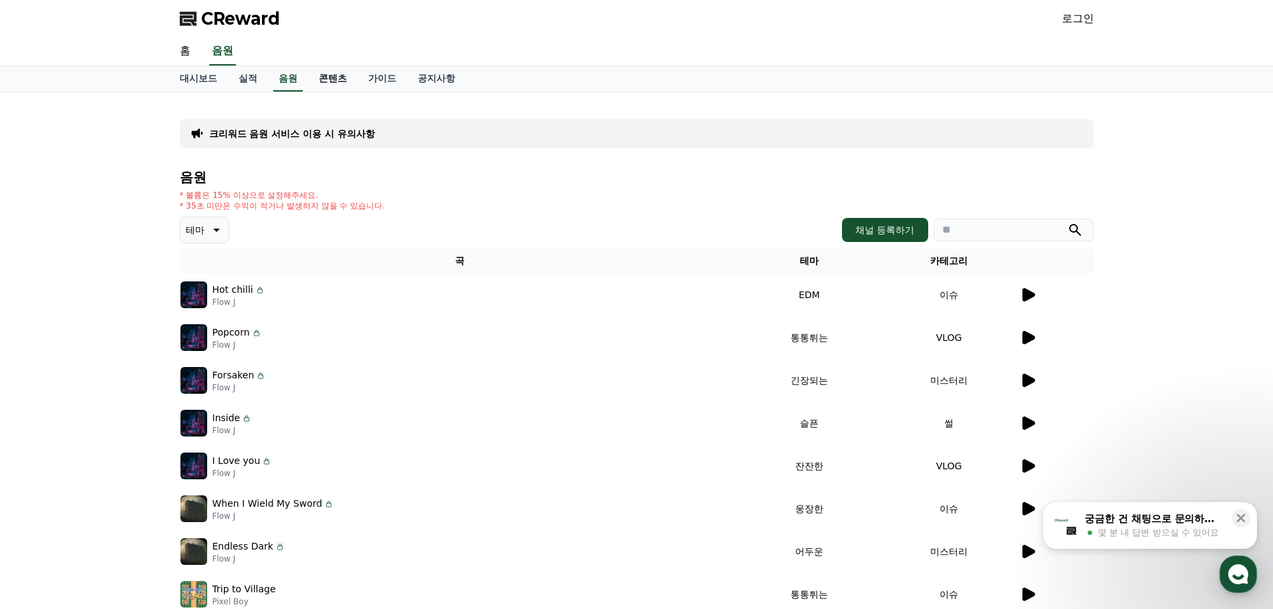  Describe the element at coordinates (214, 440) in the screenshot. I see `a: 설정` at that location.